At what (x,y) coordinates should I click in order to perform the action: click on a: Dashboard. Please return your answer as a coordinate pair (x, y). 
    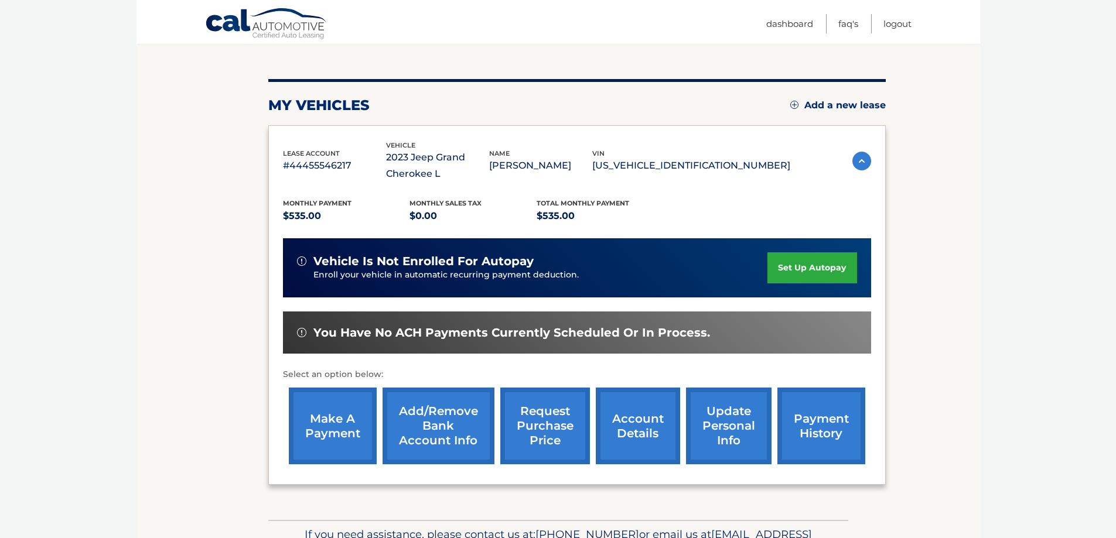
    Looking at the image, I should click on (790, 23).